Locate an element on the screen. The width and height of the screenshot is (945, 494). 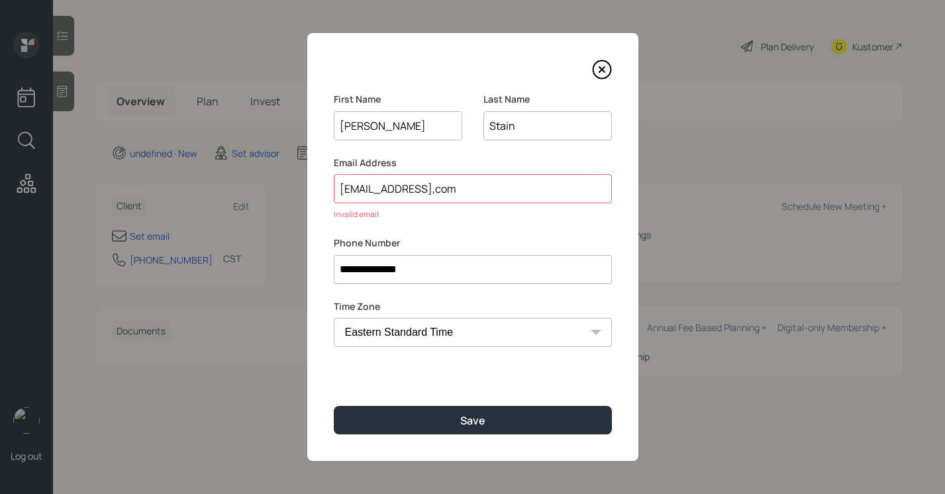
label: Time Zone is located at coordinates (473, 307).